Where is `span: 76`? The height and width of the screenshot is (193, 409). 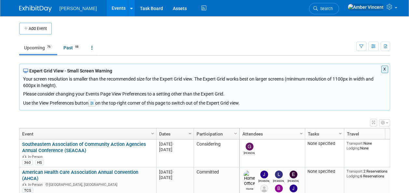
span: 76 is located at coordinates (49, 47).